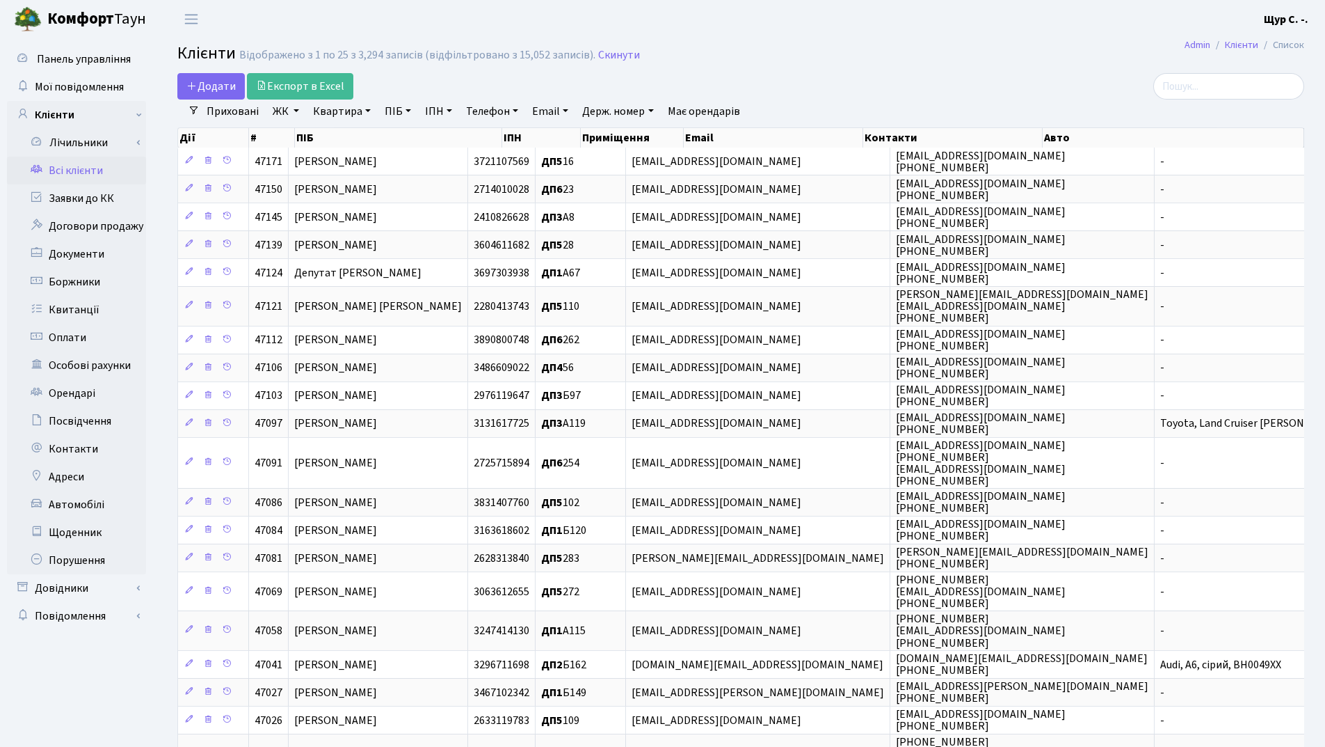  I want to click on span: Клієнти, so click(207, 53).